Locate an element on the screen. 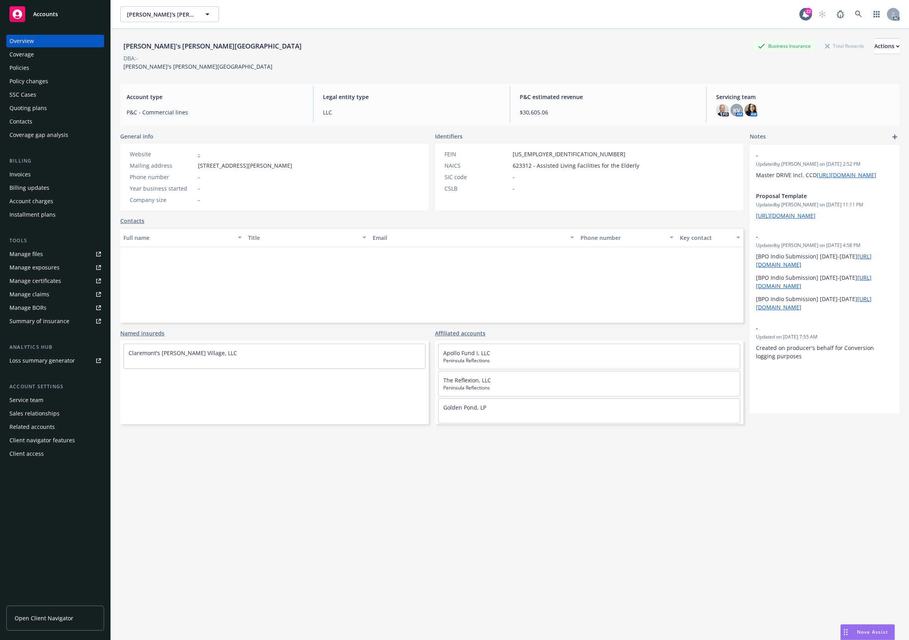 The height and width of the screenshot is (640, 909). a: add is located at coordinates (895, 137).